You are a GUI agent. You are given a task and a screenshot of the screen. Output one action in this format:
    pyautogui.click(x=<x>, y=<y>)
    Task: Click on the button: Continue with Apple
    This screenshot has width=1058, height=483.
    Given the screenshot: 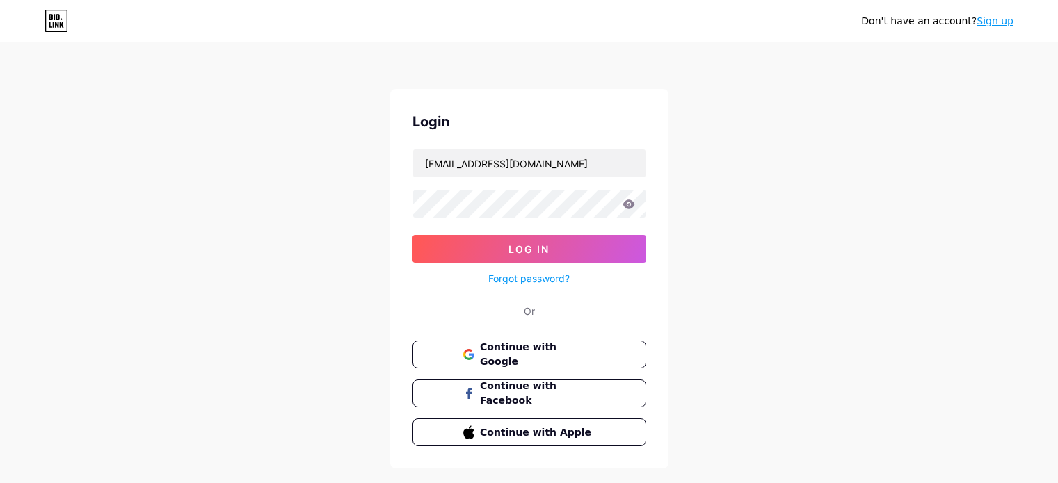 What is the action you would take?
    pyautogui.click(x=529, y=433)
    